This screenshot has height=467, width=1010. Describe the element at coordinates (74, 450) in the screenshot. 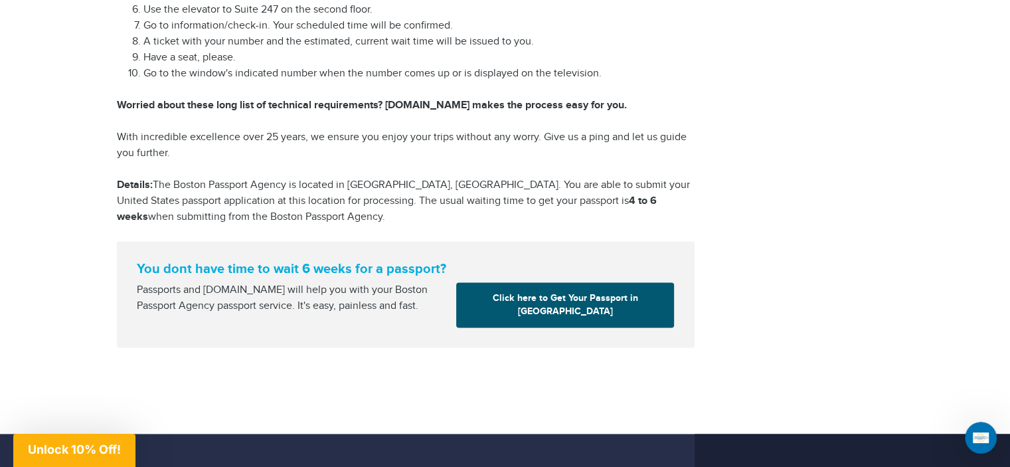

I see `div: Unlock 10% Off!` at that location.